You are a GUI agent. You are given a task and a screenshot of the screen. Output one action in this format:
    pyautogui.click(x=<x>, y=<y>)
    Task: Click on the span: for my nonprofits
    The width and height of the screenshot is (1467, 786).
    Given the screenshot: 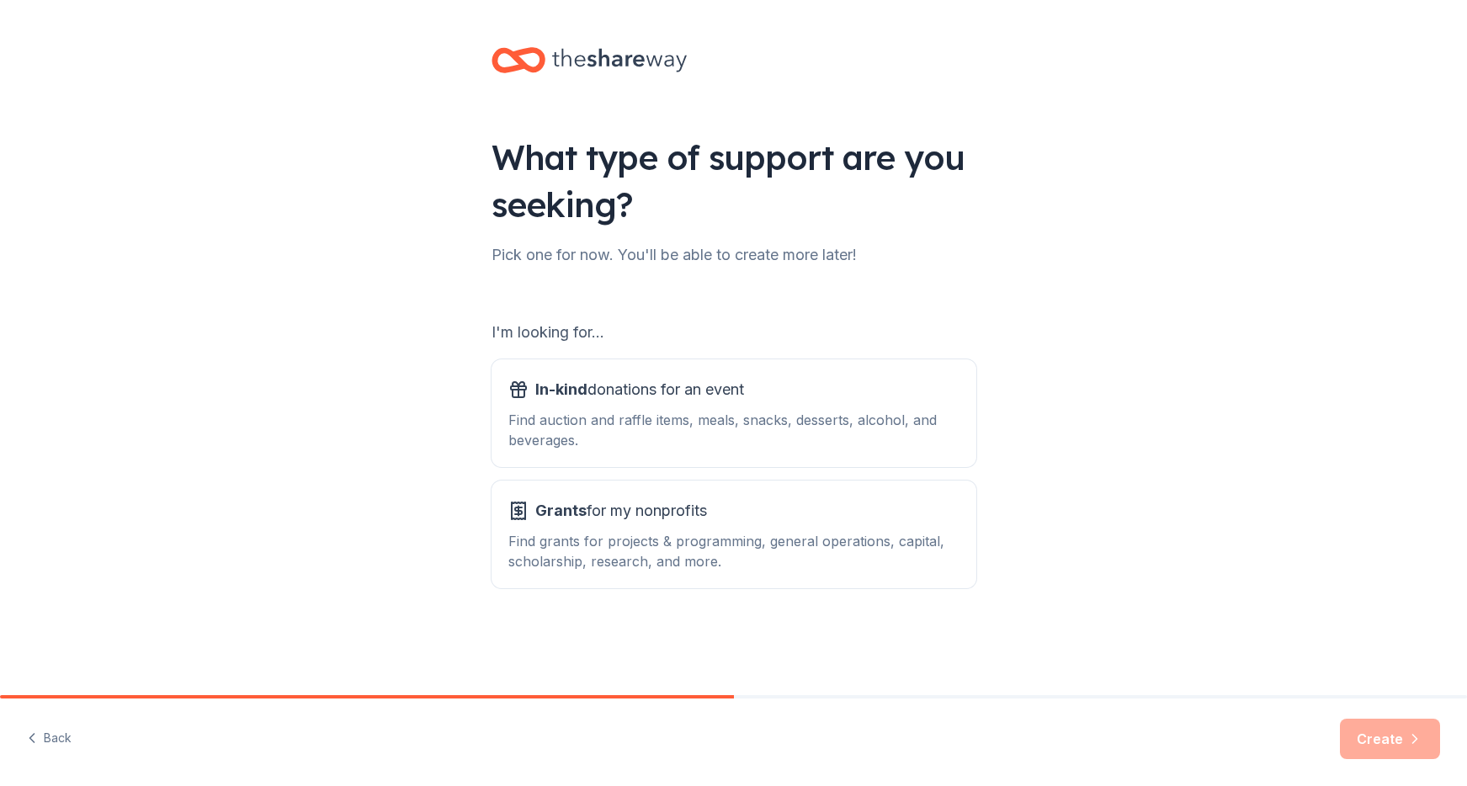 What is the action you would take?
    pyautogui.click(x=621, y=511)
    